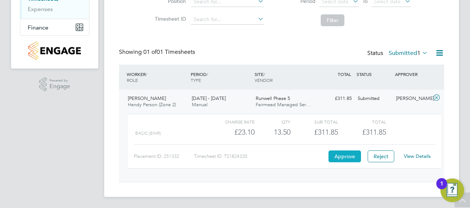 This screenshot has height=208, width=470. Describe the element at coordinates (55, 85) in the screenshot. I see `a: Powered byEngage` at that location.